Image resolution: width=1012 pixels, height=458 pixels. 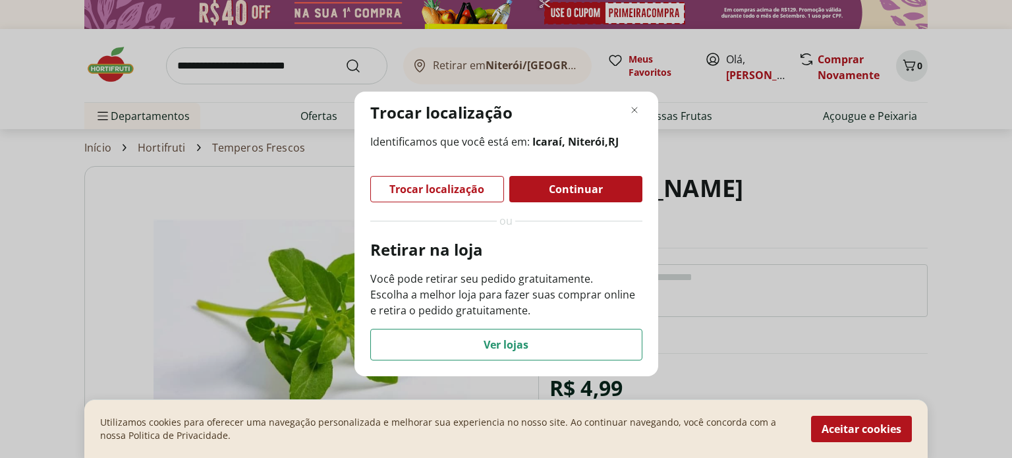 I want to click on span: Ver lojas, so click(x=506, y=345).